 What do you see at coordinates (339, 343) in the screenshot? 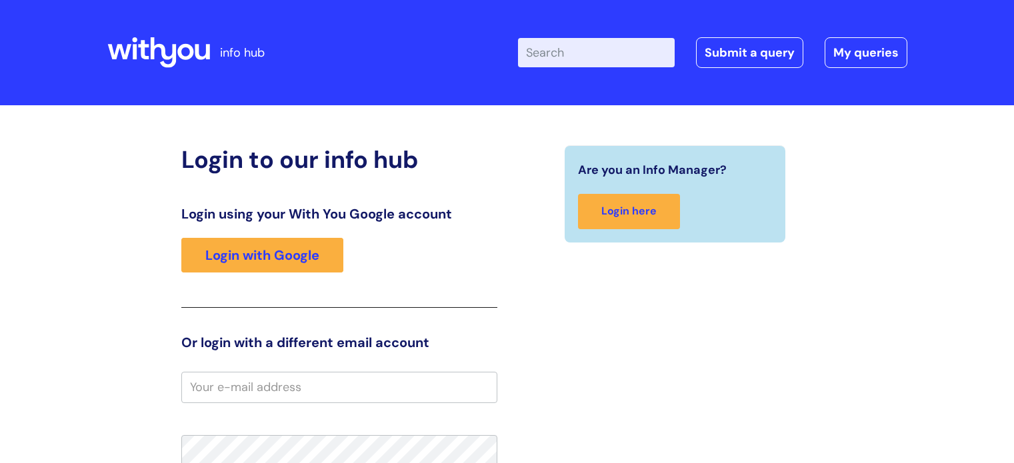
I see `h3: Or login with a different email account` at bounding box center [339, 343].